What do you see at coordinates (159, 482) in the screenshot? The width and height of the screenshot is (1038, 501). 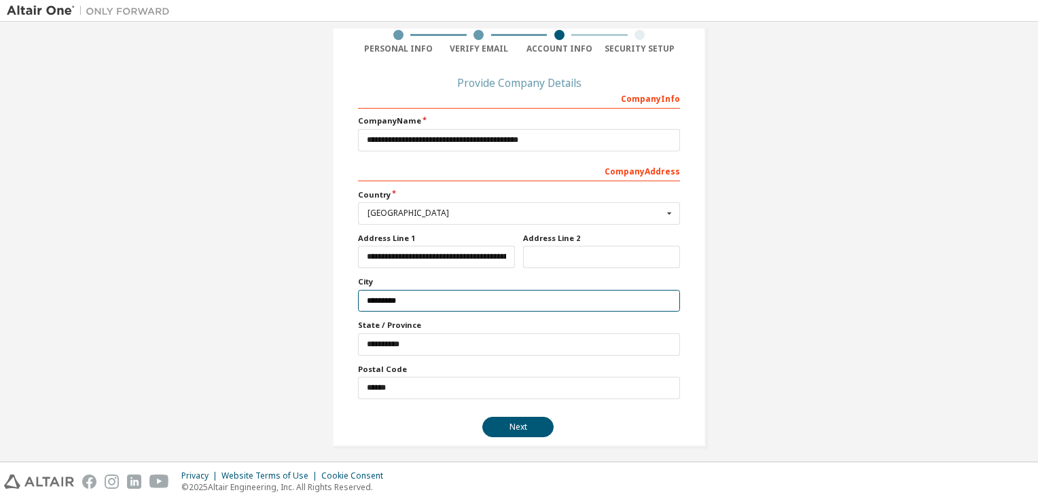 I see `img: youtube.svg` at bounding box center [159, 482].